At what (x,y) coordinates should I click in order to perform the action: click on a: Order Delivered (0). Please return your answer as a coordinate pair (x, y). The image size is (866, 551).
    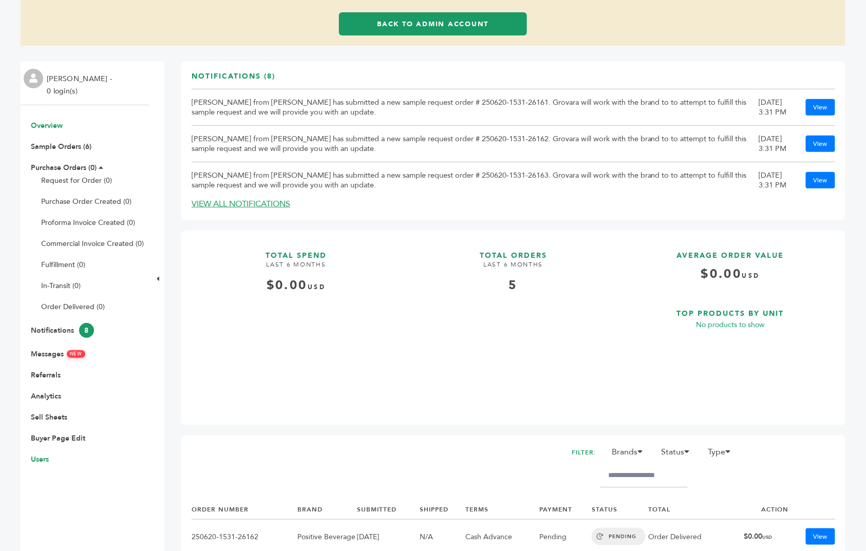
    Looking at the image, I should click on (73, 307).